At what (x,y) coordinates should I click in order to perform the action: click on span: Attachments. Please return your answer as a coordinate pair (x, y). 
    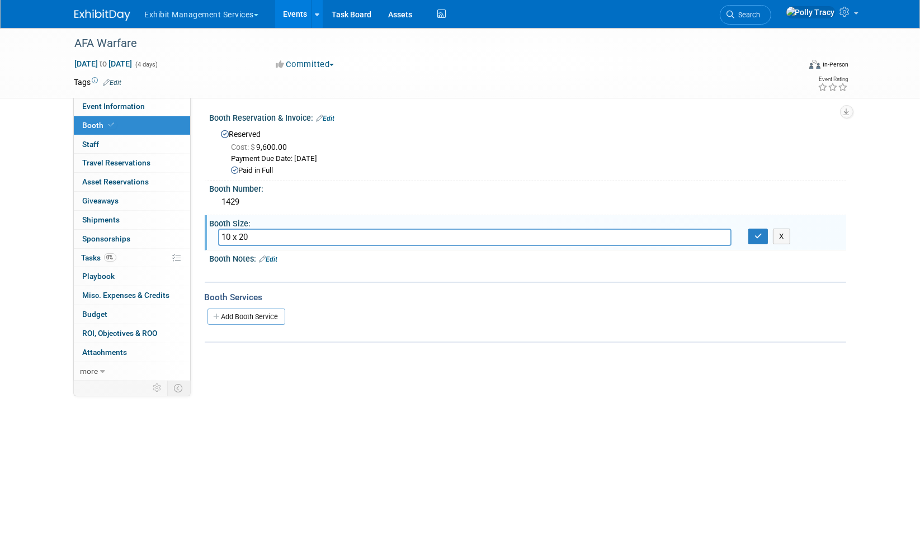
    Looking at the image, I should click on (105, 352).